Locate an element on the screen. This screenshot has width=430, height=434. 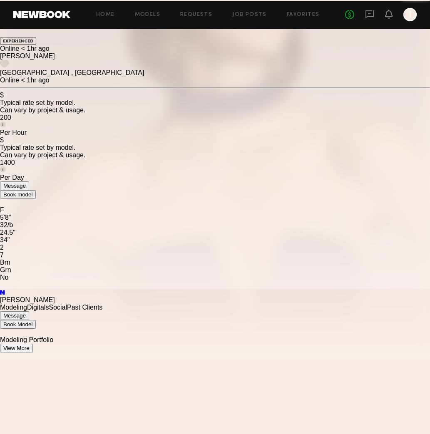
a: Social is located at coordinates (58, 307).